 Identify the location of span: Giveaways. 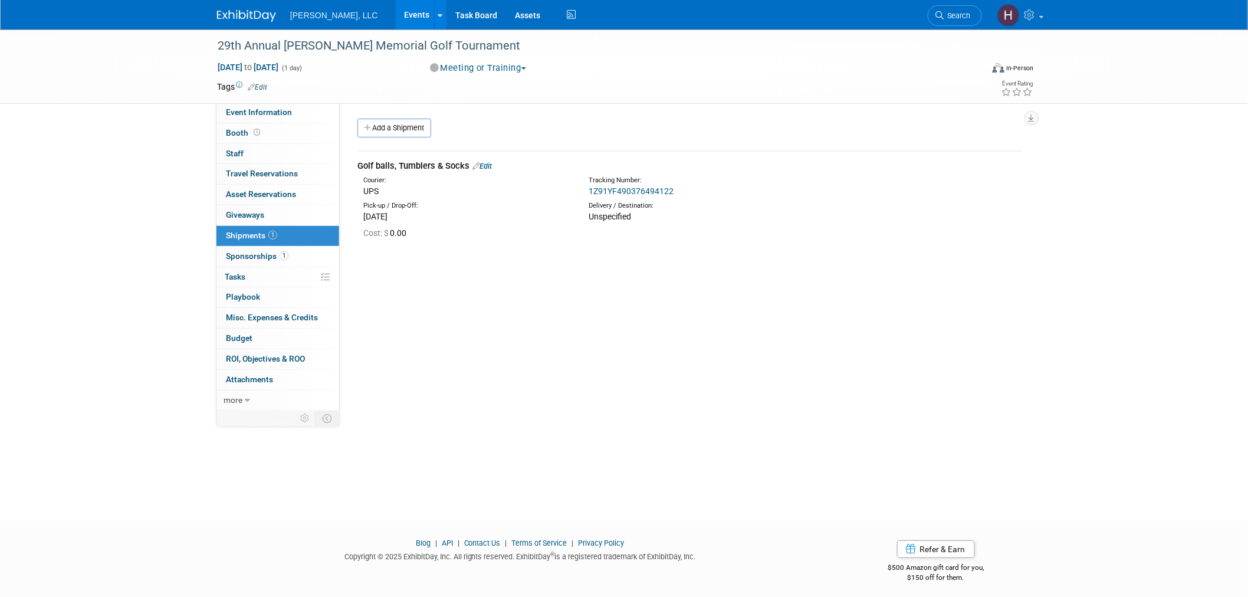
(245, 215).